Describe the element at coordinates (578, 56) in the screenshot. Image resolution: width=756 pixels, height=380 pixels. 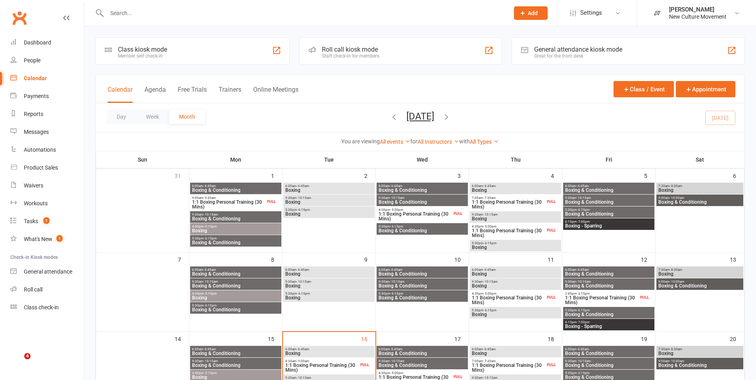
I see `div: Great for the front desk` at that location.